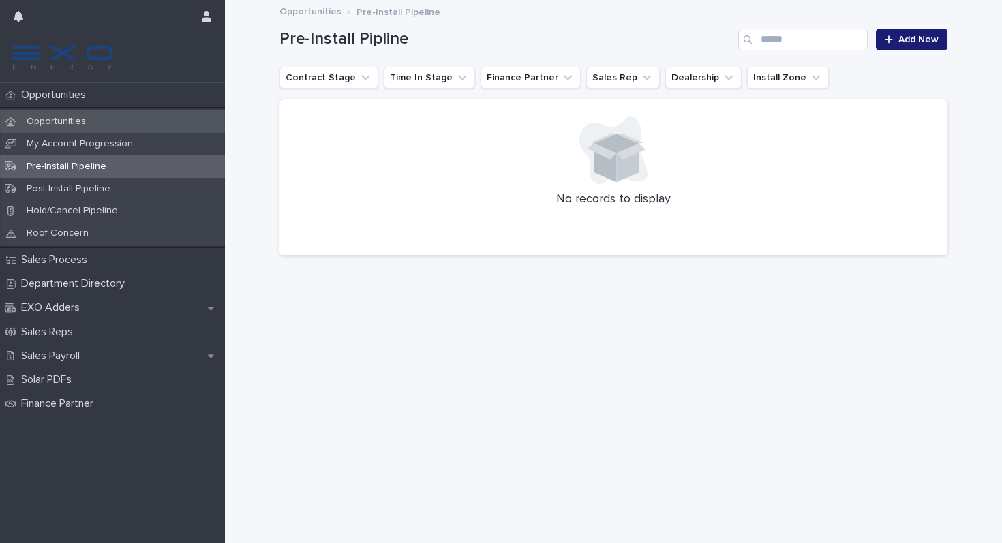 The image size is (1002, 543). I want to click on button: Finance Partner, so click(530, 78).